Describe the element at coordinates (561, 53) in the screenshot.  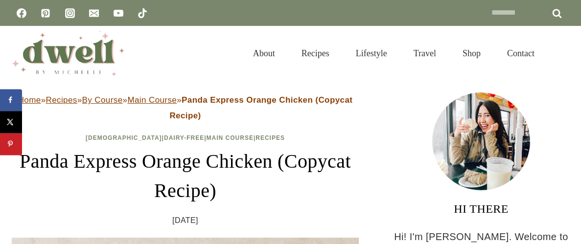
I see `button: View Search Form` at that location.